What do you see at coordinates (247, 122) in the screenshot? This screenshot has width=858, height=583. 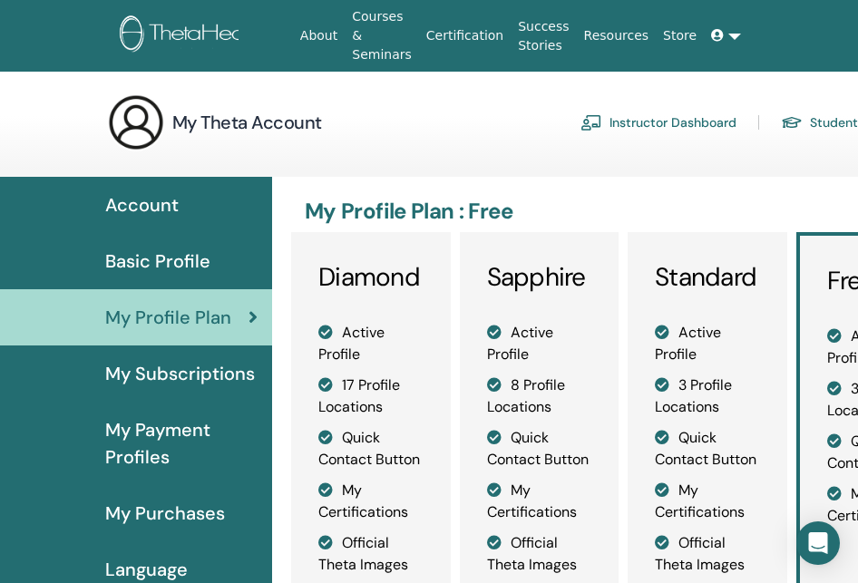 I see `h3: My Theta Account` at bounding box center [247, 122].